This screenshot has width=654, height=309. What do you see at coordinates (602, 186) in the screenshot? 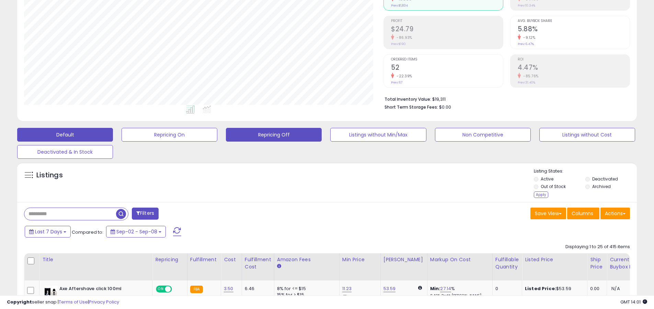
I see `label: Archived` at bounding box center [602, 186].